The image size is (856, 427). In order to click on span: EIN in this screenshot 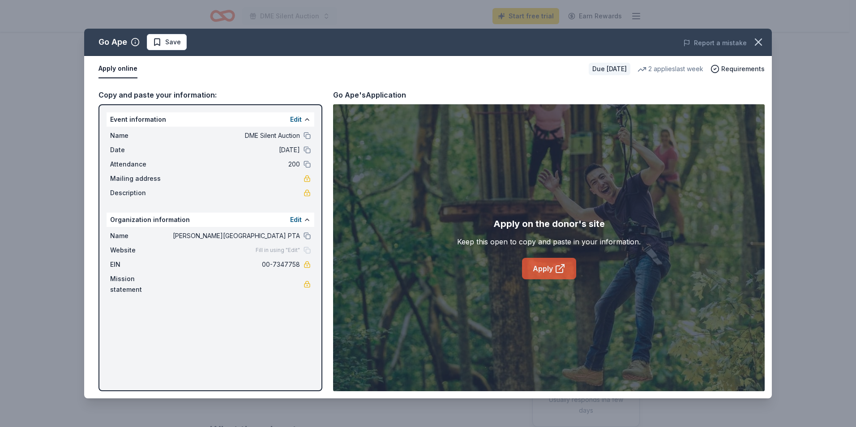, I will do `click(140, 264)`.